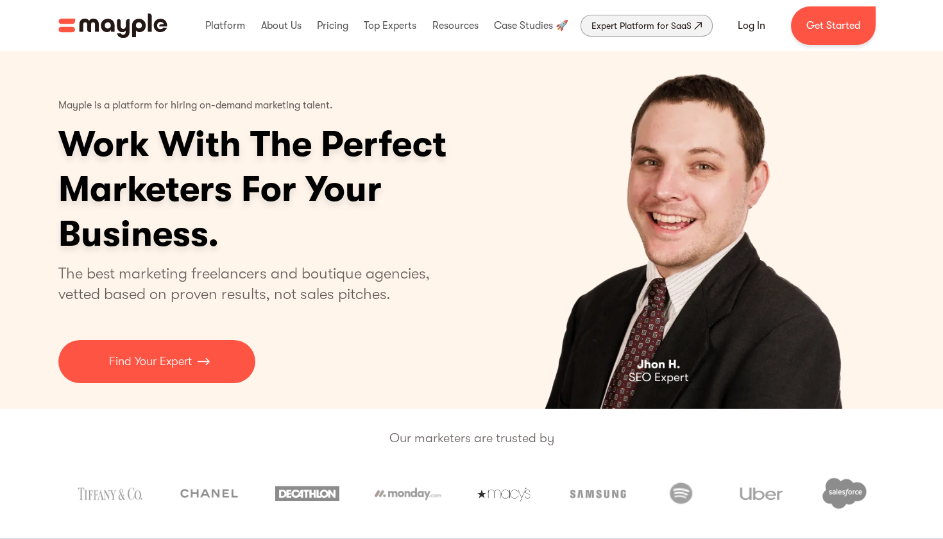  What do you see at coordinates (150, 361) in the screenshot?
I see `p: Find Your Expert` at bounding box center [150, 361].